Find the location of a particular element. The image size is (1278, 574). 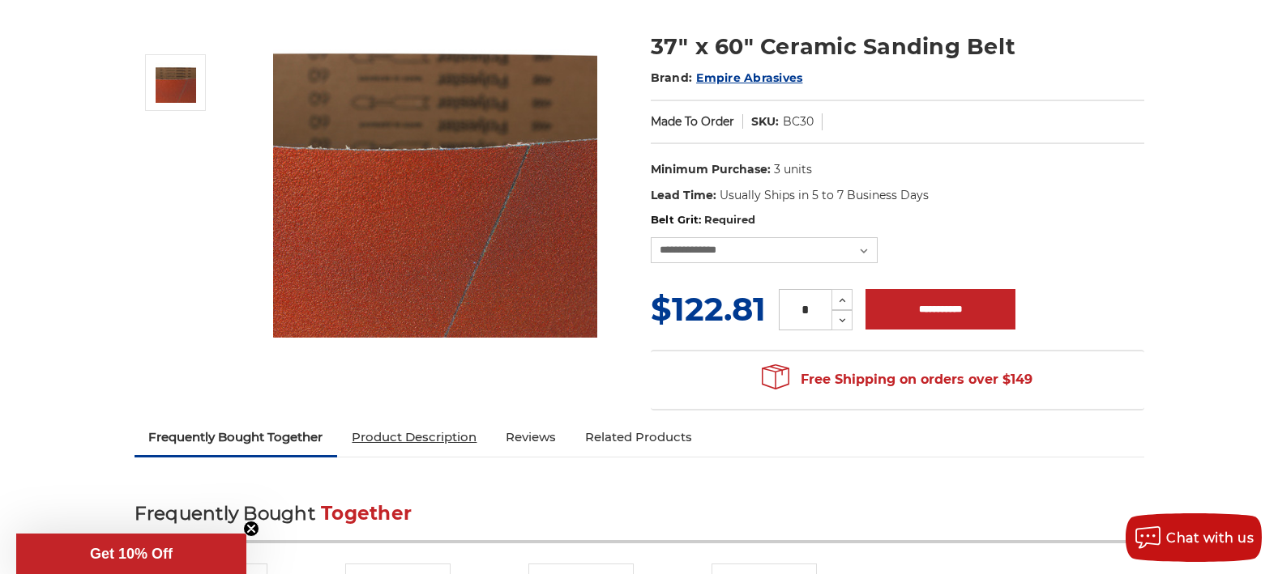

button: Close teaser is located at coordinates (251, 529).